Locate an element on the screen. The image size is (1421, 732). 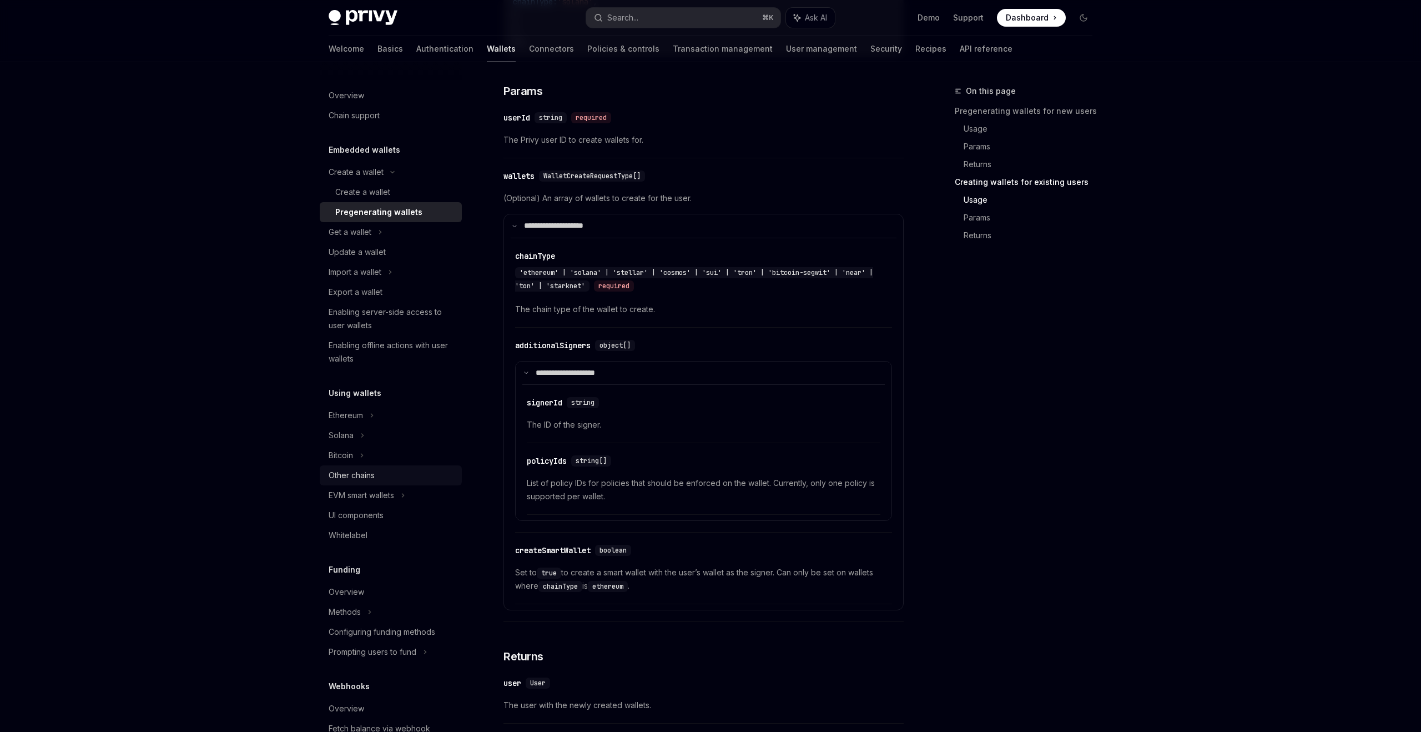
code: ethereum is located at coordinates (608, 586).